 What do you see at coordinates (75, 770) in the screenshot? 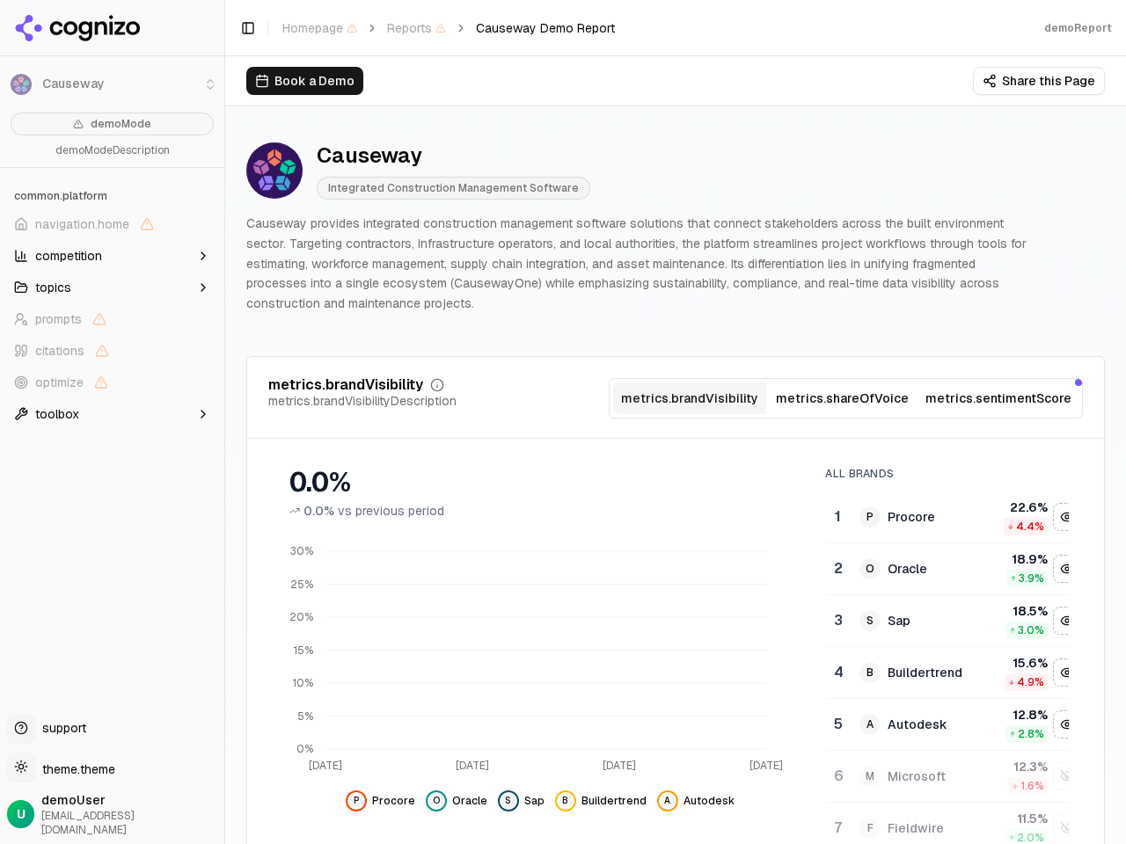
I see `span: theme.theme` at bounding box center [75, 770].